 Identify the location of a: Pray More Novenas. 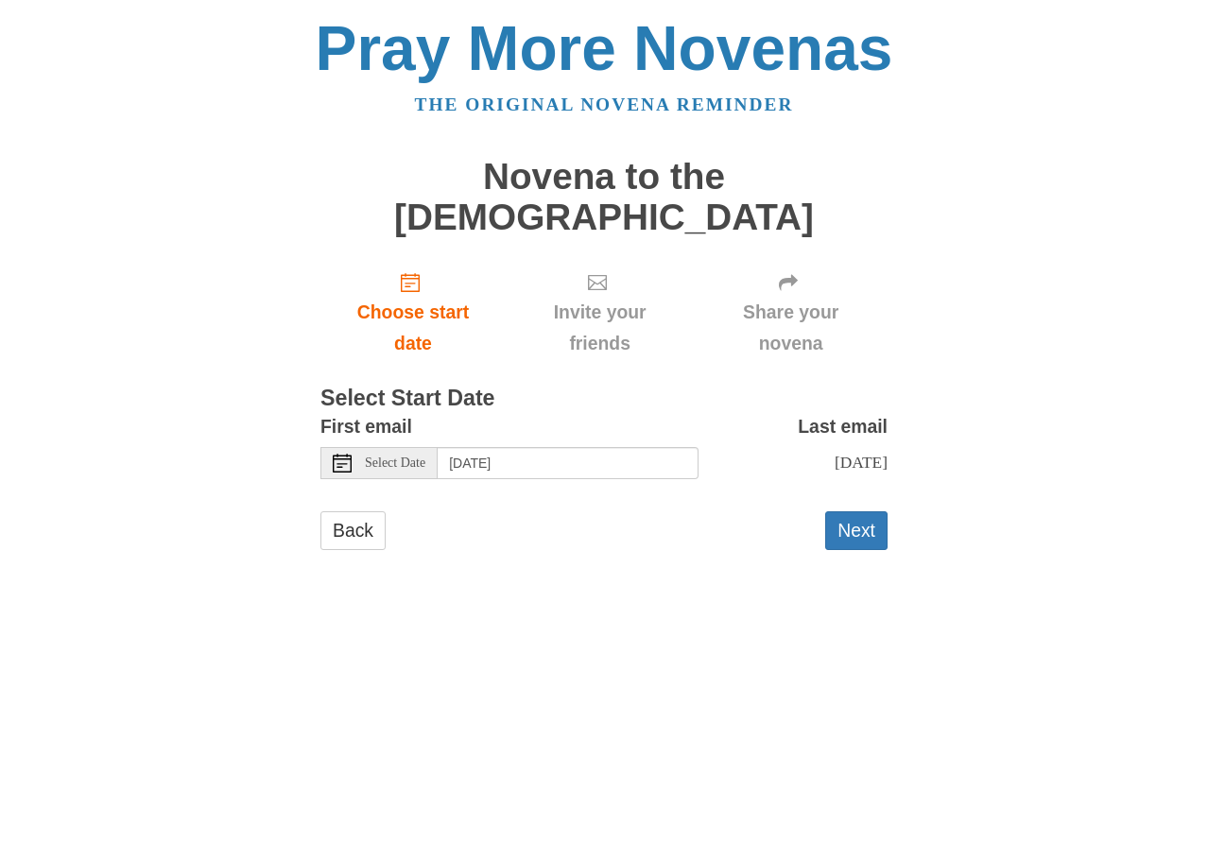
(604, 48).